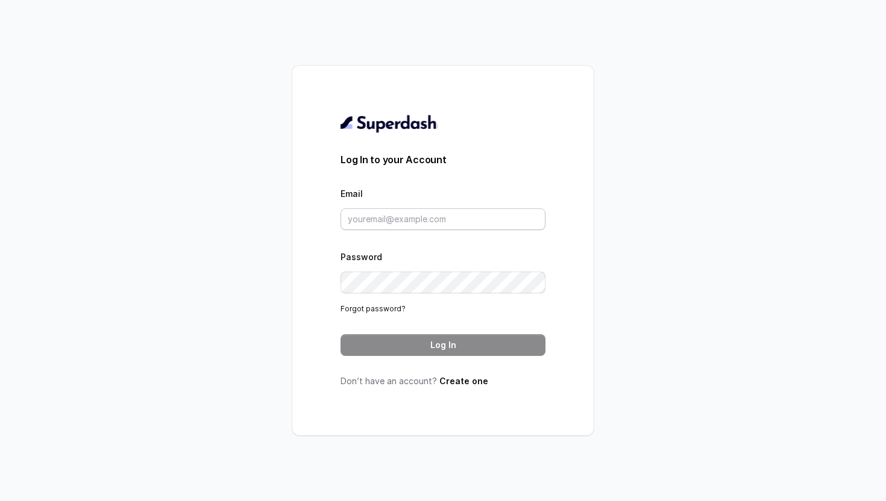 Image resolution: width=886 pixels, height=501 pixels. What do you see at coordinates (443, 381) in the screenshot?
I see `p: Don’t have an account?` at bounding box center [443, 381].